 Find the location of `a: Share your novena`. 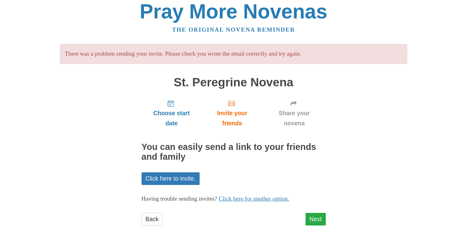

a: Share your novena is located at coordinates (294, 113).